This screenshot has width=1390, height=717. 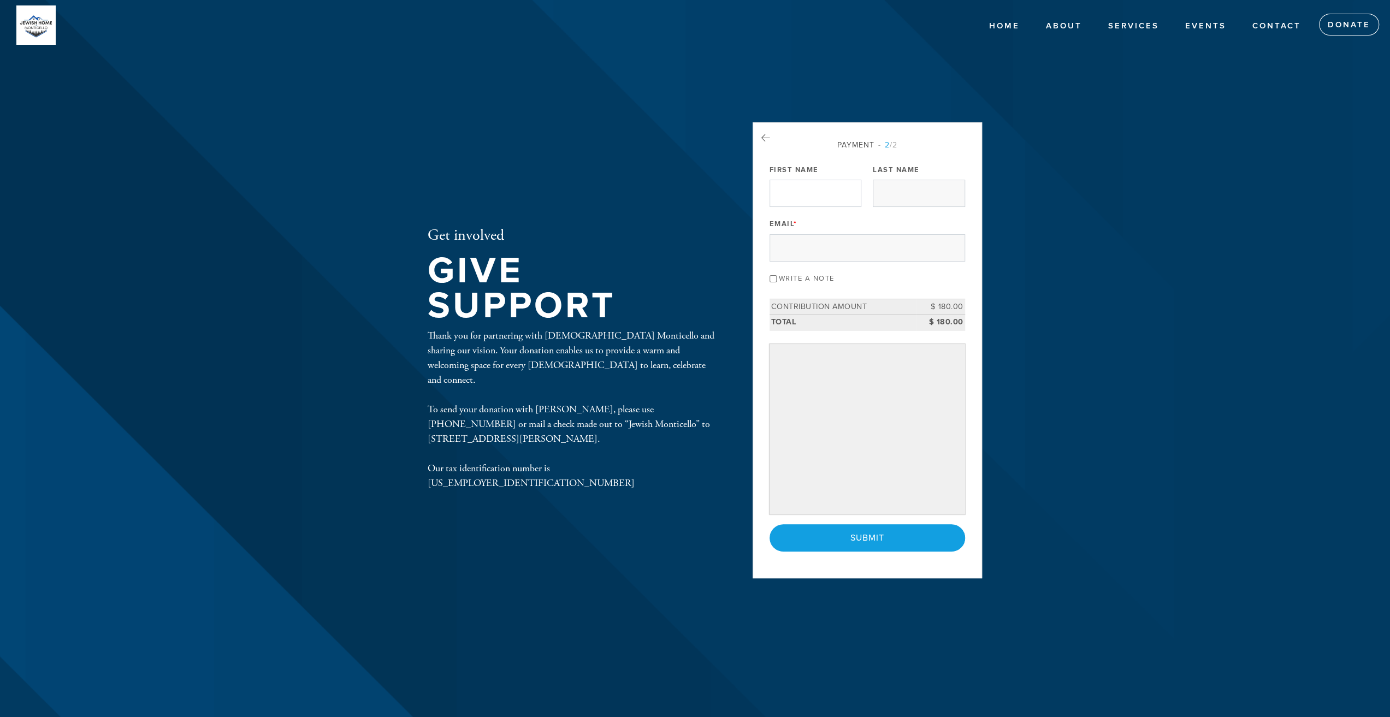 What do you see at coordinates (843, 307) in the screenshot?
I see `td: Contribution Amount` at bounding box center [843, 307].